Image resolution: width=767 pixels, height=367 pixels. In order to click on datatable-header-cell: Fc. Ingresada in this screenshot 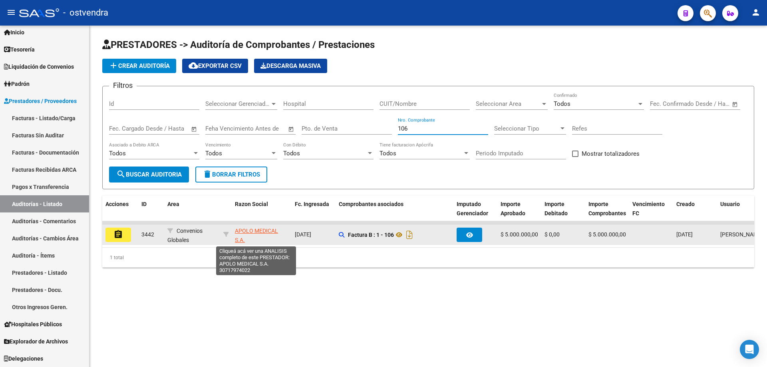, I will do `click(314, 213)`.